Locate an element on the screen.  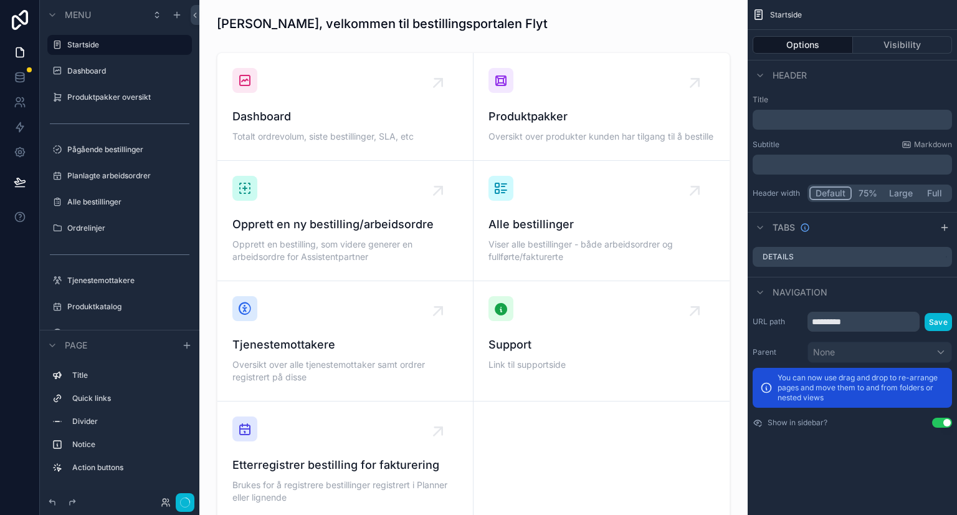
label: Planlagte arbeidsordrer is located at coordinates (128, 176).